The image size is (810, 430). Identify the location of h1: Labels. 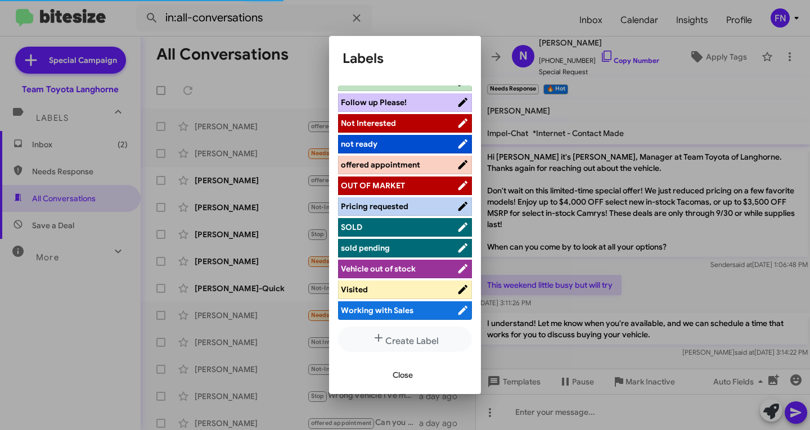
(405, 58).